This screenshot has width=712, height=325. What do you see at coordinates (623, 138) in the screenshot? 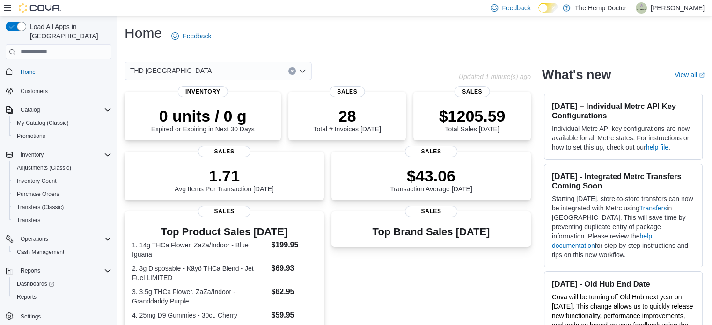
I see `p: Individual Metrc API key configurations are now available for all Metrc states. For instructions ...` at bounding box center [623, 138].